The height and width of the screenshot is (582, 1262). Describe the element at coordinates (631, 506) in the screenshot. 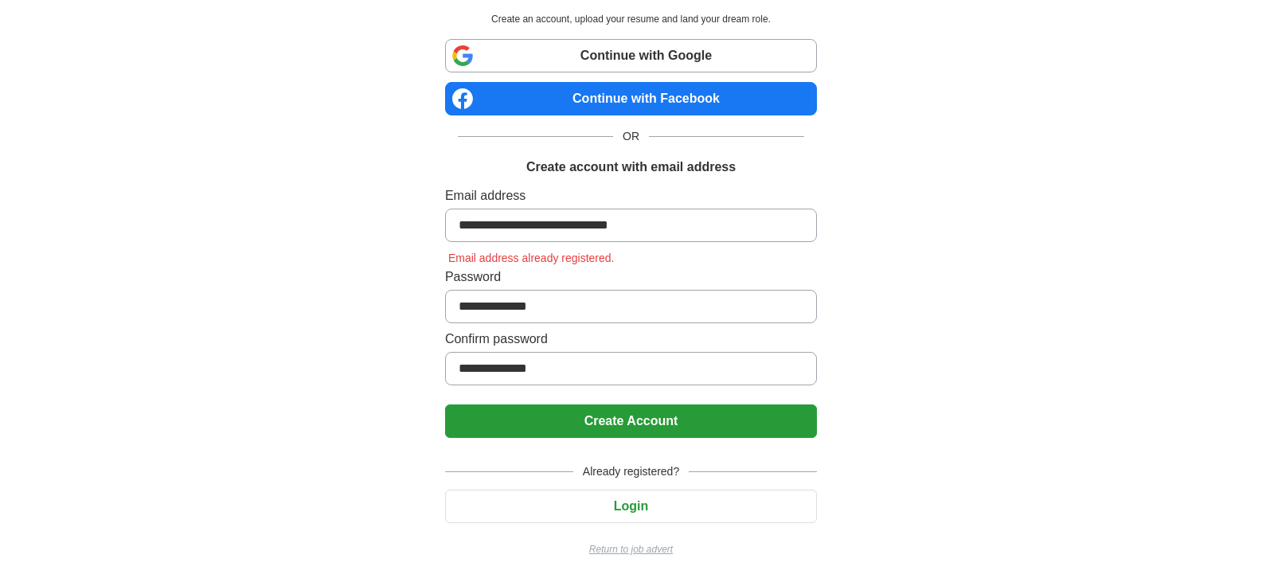

I see `a: Login` at that location.